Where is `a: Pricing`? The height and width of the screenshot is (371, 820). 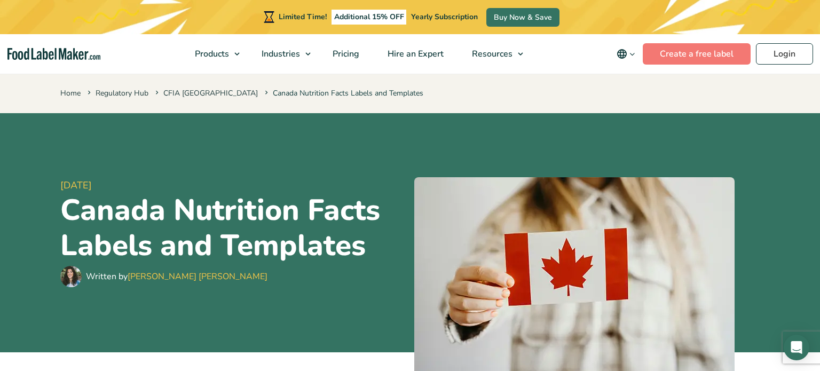
a: Pricing is located at coordinates (345, 54).